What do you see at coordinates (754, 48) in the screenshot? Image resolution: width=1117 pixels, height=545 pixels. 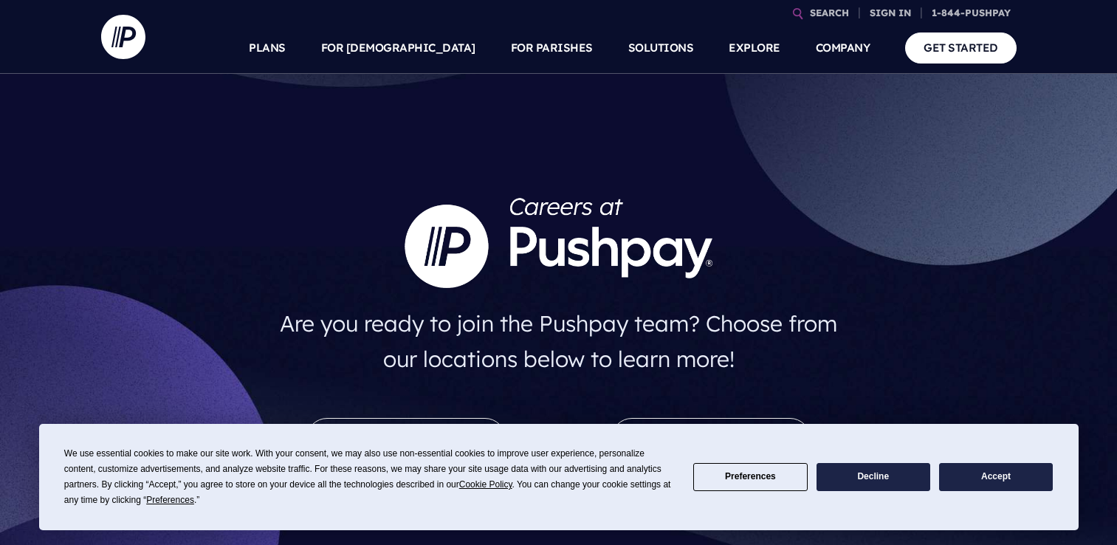 I see `a: EXPLORE` at bounding box center [754, 48].